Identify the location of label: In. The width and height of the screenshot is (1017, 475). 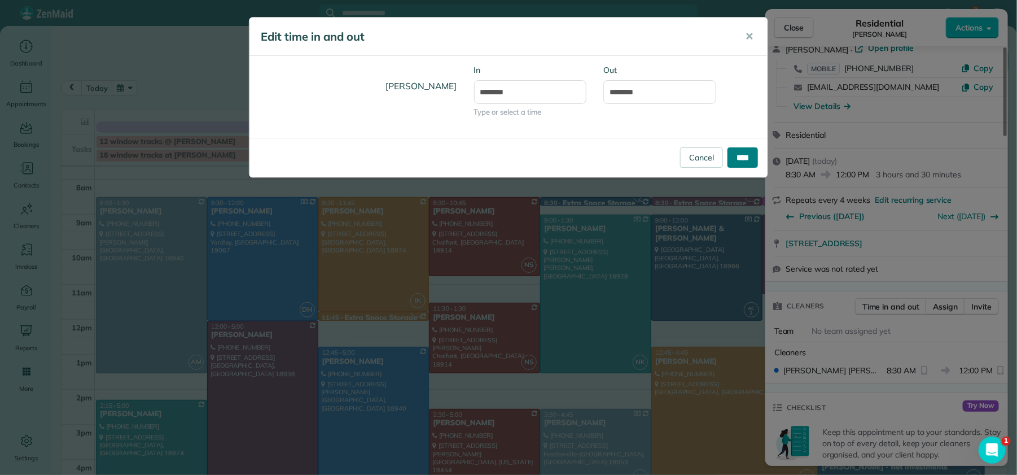
(531, 70).